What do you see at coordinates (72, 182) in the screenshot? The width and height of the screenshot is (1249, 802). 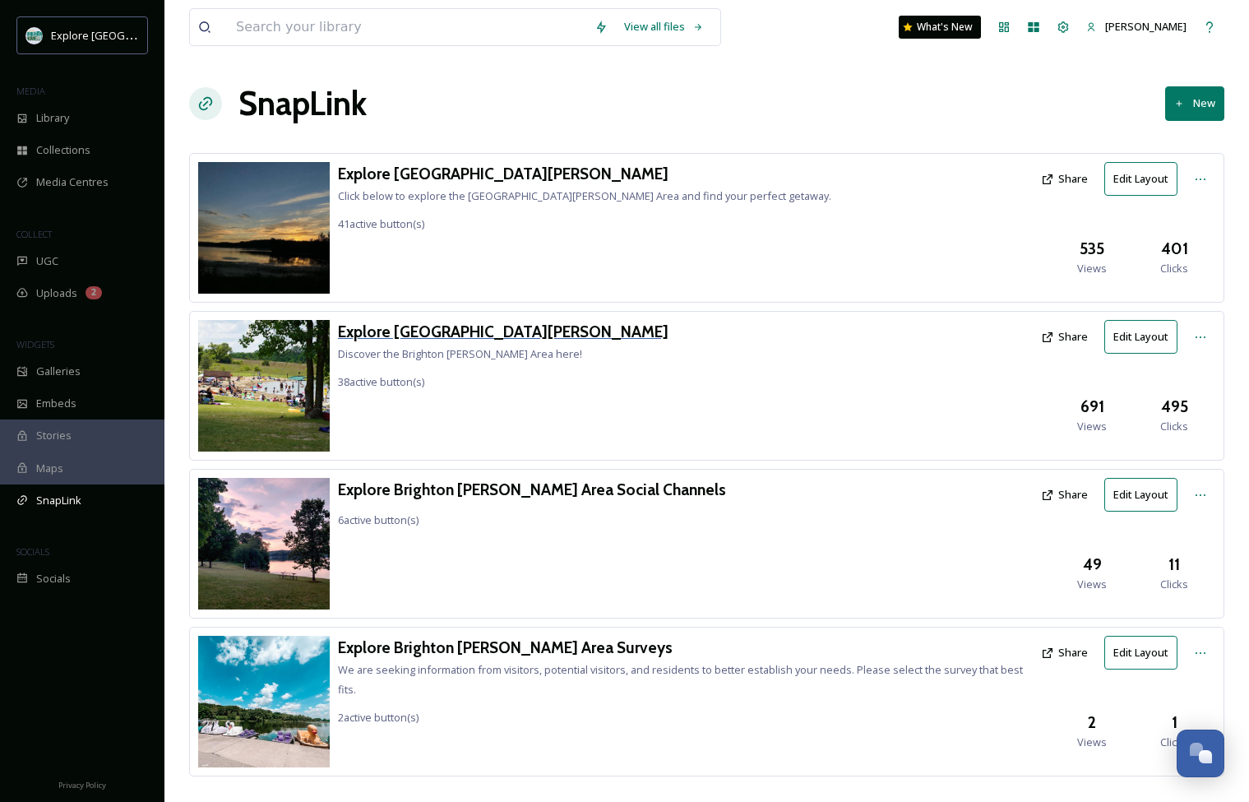 I see `span: Media Centres` at bounding box center [72, 182].